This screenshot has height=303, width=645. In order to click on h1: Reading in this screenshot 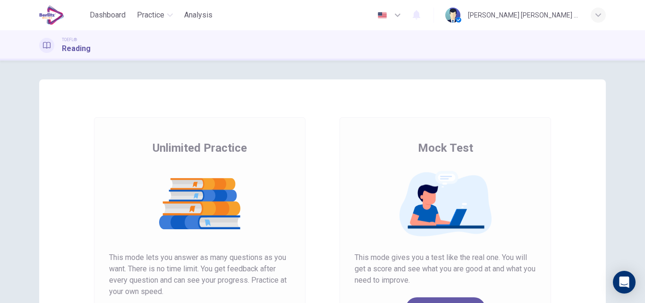, I will do `click(76, 49)`.